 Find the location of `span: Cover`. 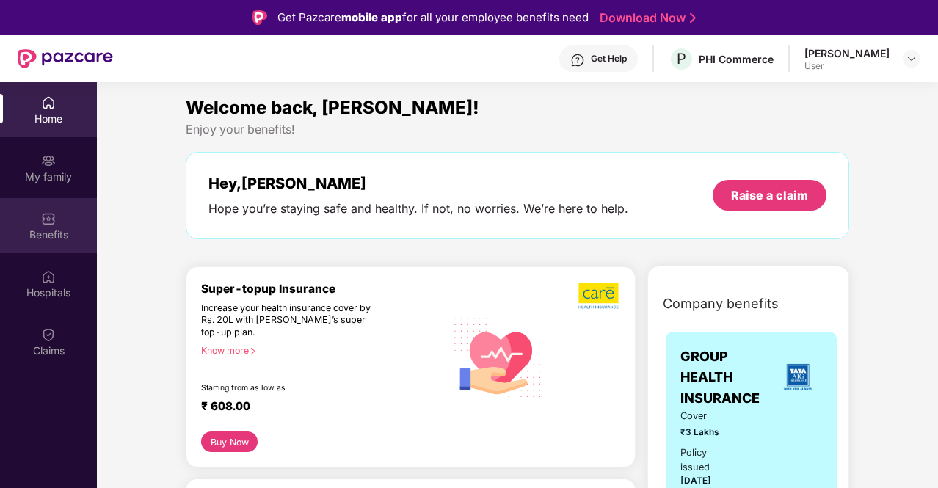

span: Cover is located at coordinates (707, 416).